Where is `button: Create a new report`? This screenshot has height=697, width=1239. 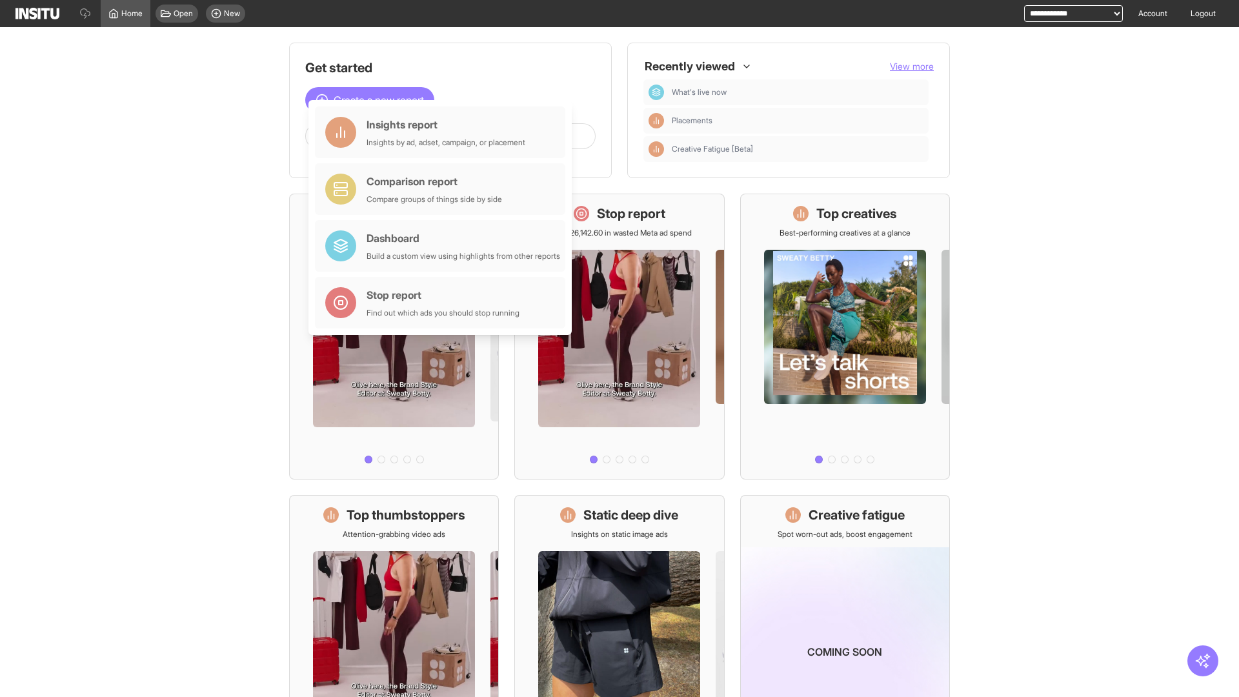 button: Create a new report is located at coordinates (370, 100).